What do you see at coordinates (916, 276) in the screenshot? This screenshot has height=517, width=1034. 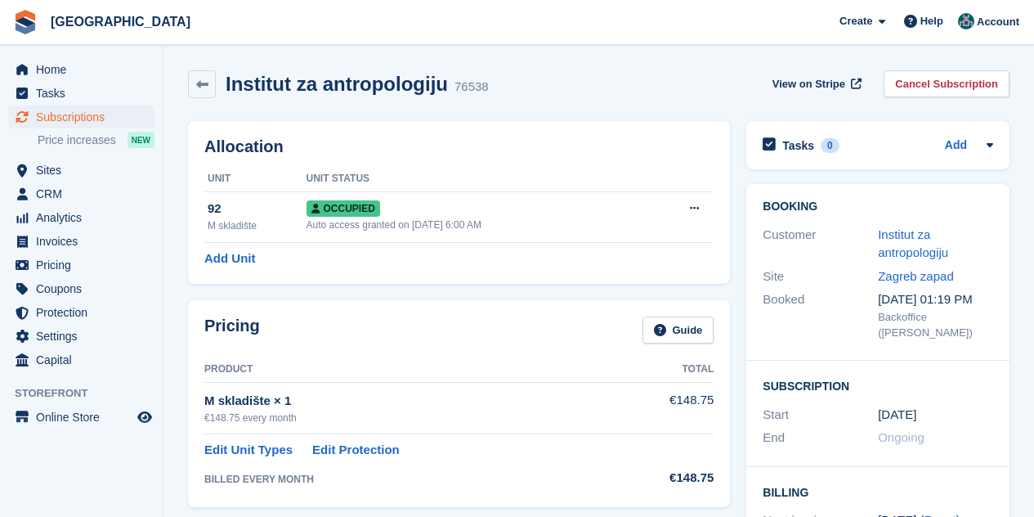 I see `a: Zagreb zapad` at bounding box center [916, 276].